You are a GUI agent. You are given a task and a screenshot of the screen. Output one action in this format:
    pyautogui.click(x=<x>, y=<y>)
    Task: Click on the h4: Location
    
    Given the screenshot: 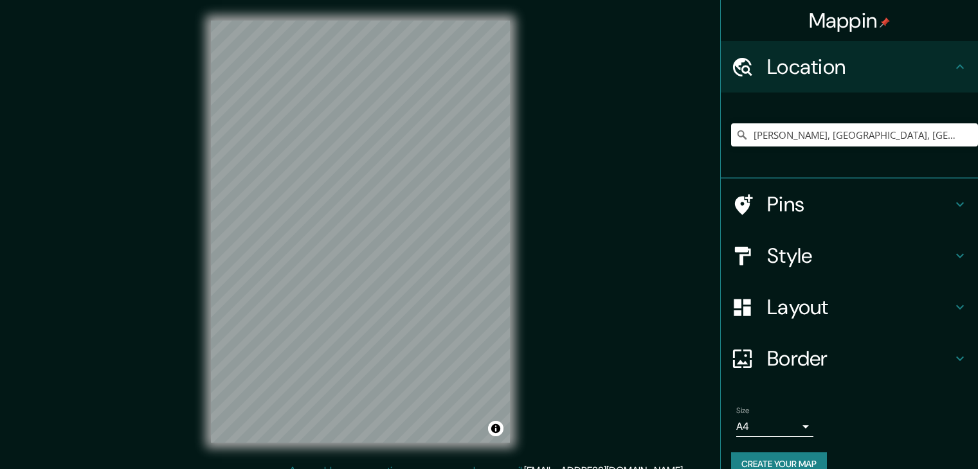 What is the action you would take?
    pyautogui.click(x=860, y=67)
    